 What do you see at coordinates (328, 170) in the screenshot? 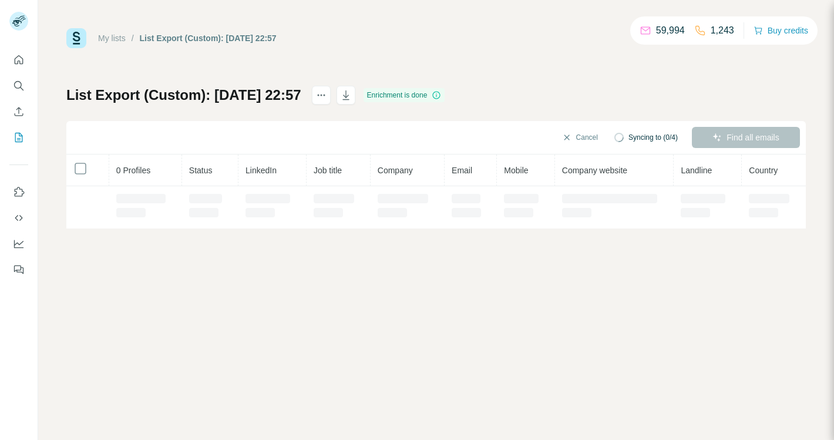
I see `span: Job title` at bounding box center [328, 170].